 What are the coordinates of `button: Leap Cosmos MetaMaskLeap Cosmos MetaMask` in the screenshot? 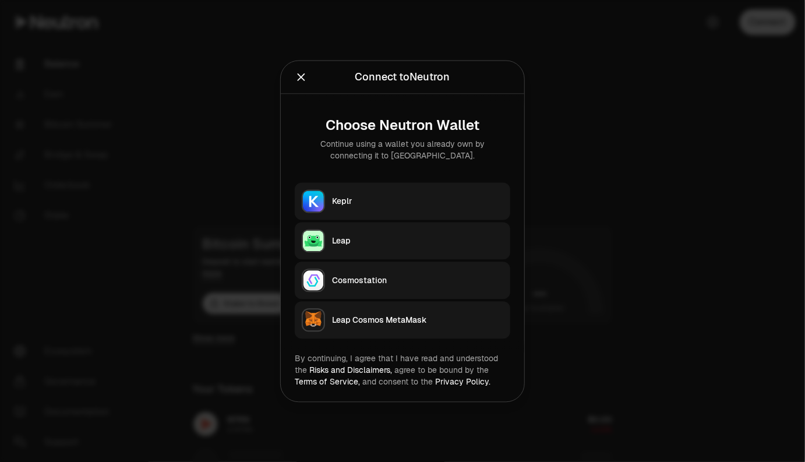 It's located at (403, 320).